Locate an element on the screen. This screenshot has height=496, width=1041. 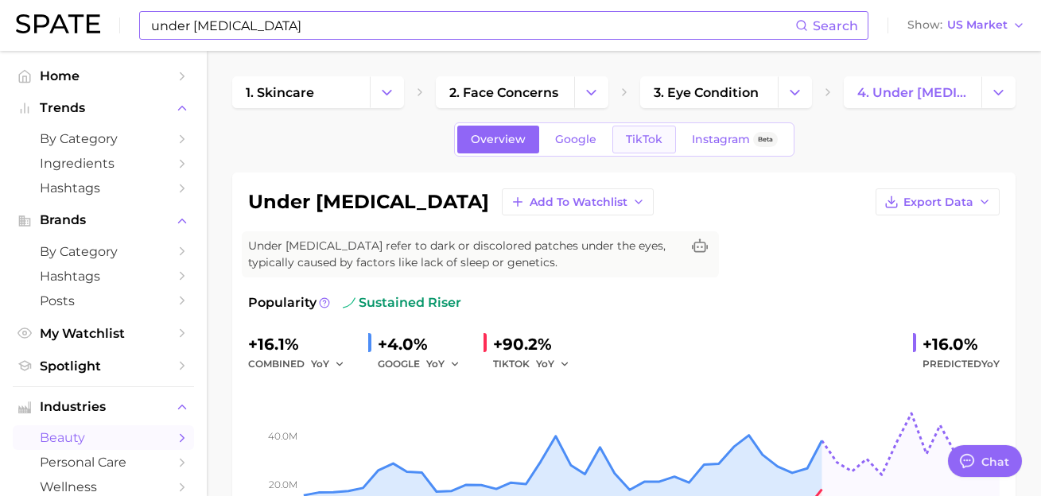
span: Brands is located at coordinates (103, 220).